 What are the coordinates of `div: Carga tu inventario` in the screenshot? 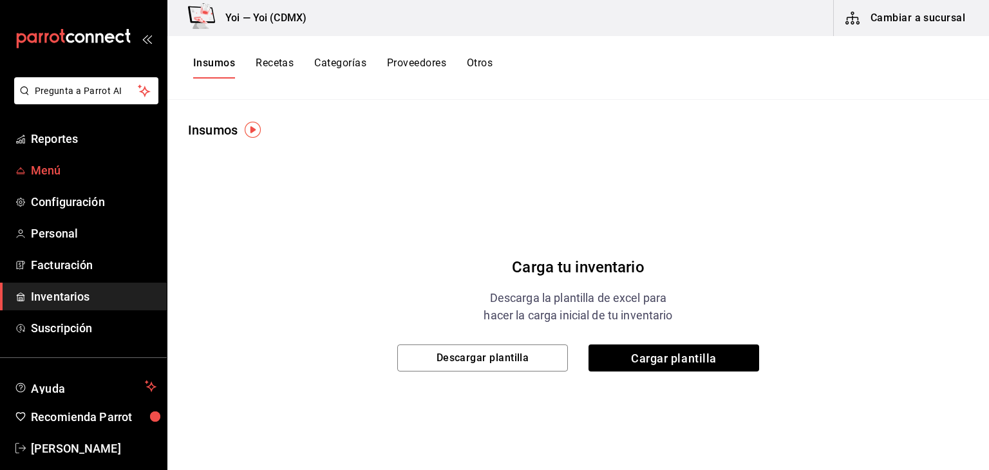 It's located at (578, 267).